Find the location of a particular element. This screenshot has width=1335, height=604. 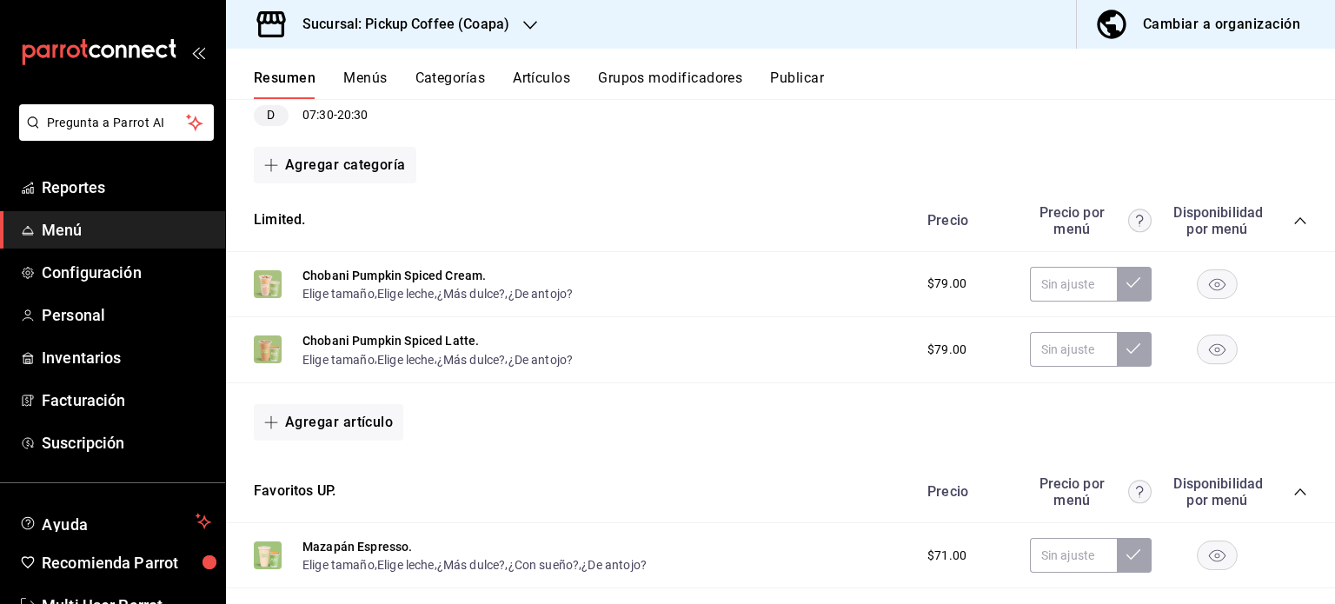

button: Favoritos UP. is located at coordinates (295, 491).